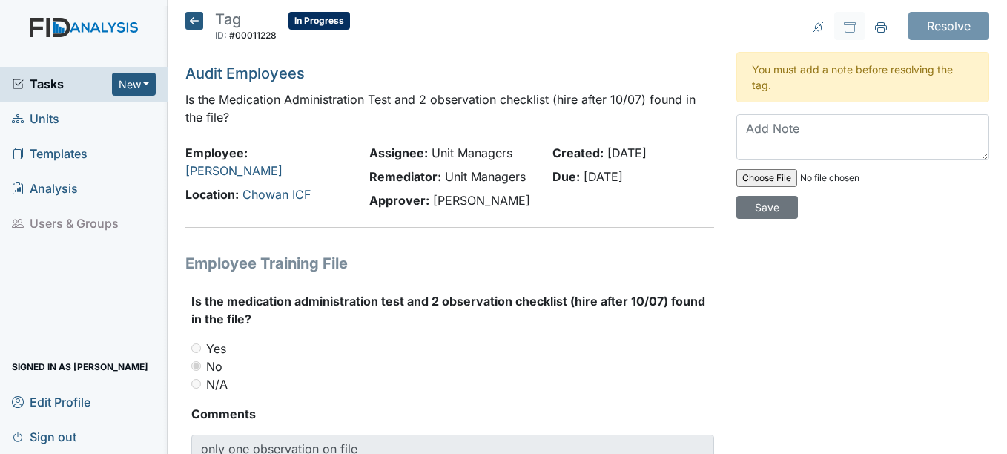 The image size is (1007, 454). I want to click on span: Analysis, so click(45, 188).